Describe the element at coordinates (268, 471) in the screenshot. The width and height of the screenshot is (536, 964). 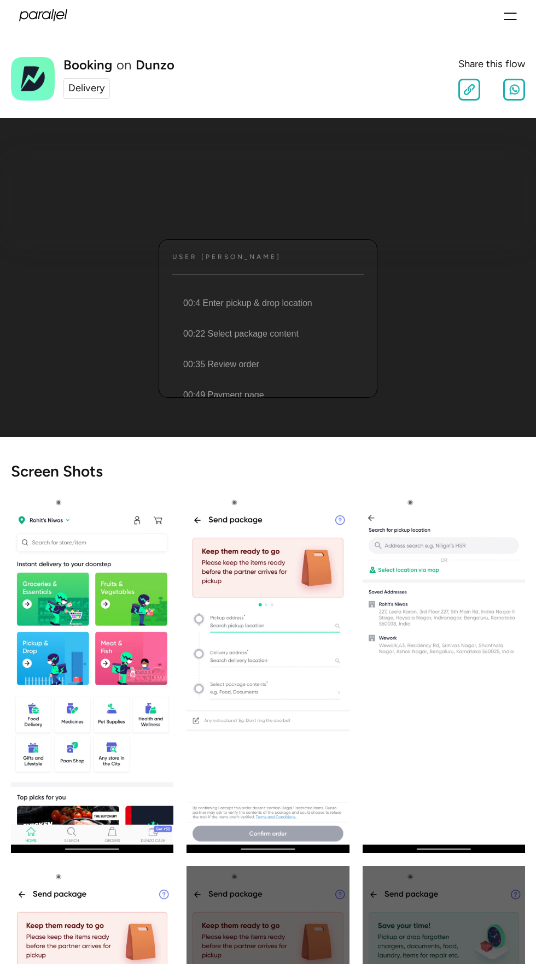
I see `h2: Screen Shots` at that location.